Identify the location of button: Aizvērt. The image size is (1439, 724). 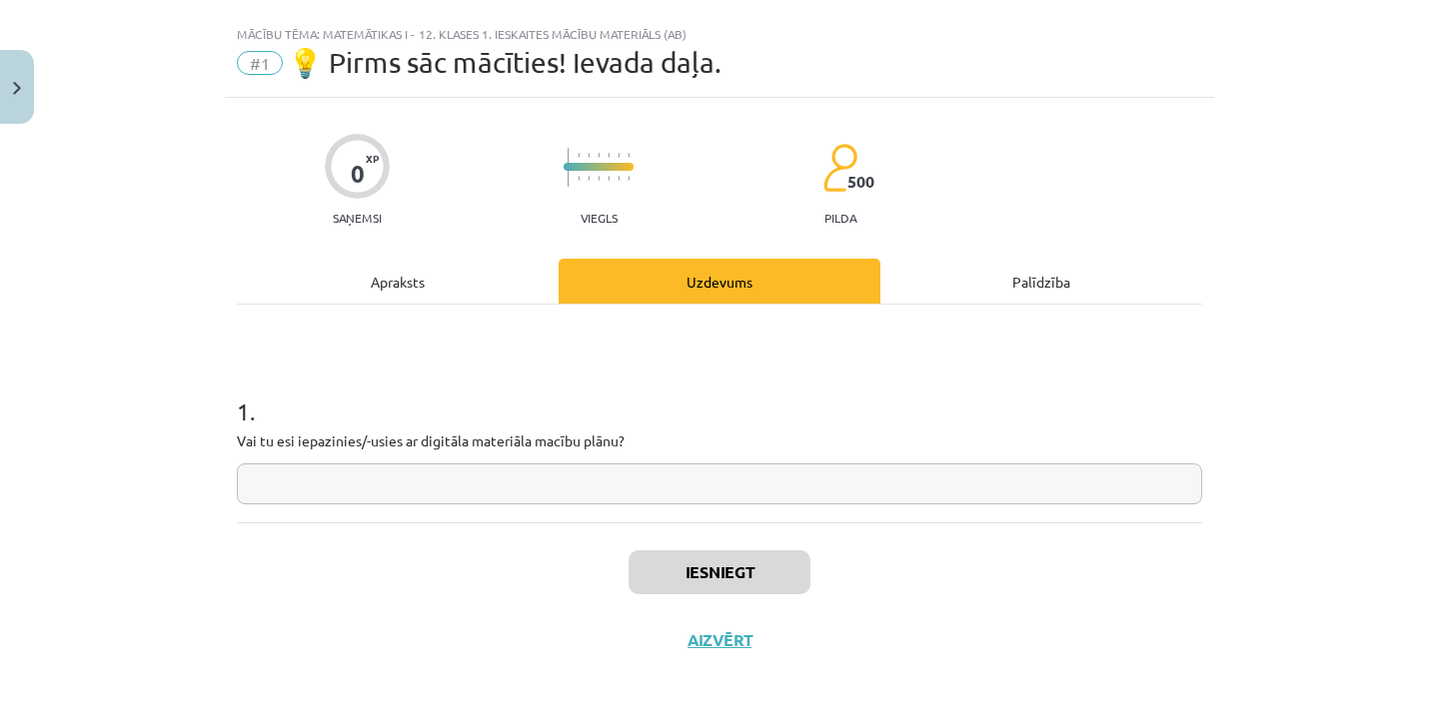
(719, 640).